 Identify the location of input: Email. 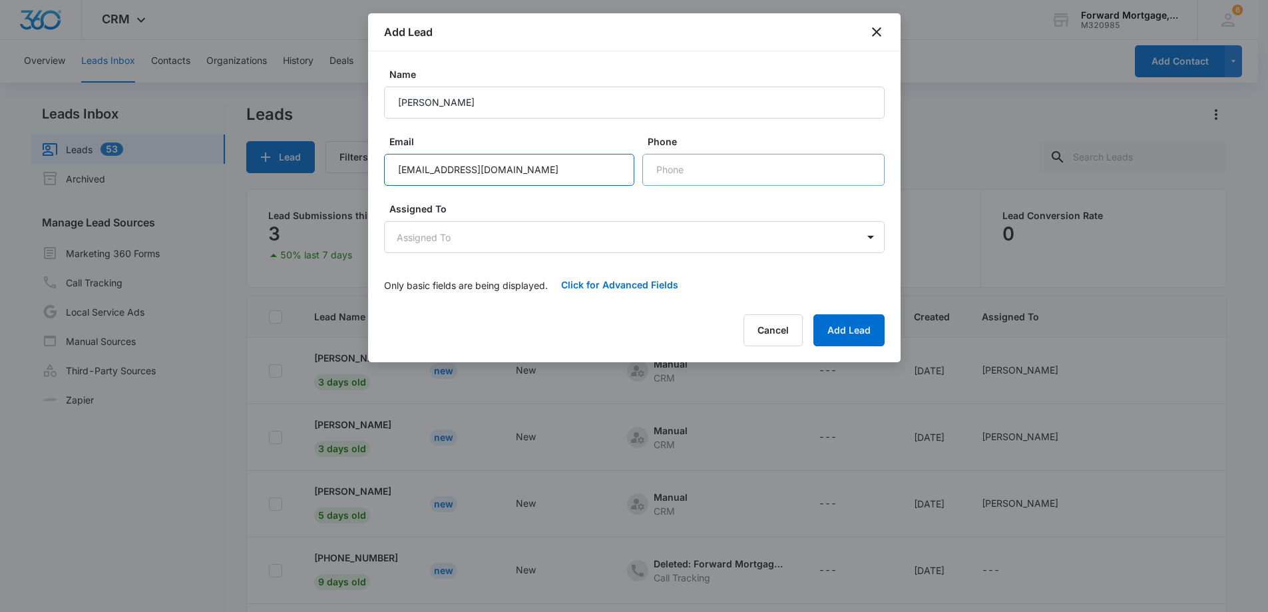
(509, 170).